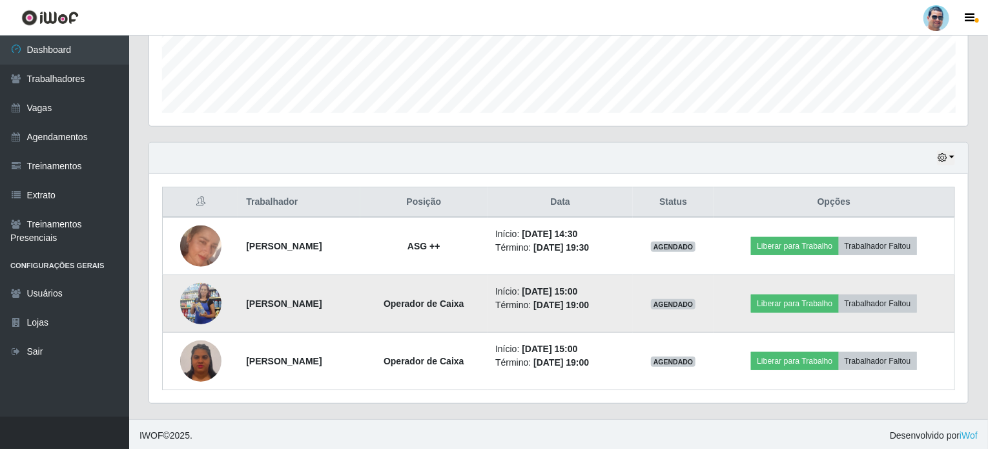 The image size is (988, 449). I want to click on a: iWof, so click(969, 435).